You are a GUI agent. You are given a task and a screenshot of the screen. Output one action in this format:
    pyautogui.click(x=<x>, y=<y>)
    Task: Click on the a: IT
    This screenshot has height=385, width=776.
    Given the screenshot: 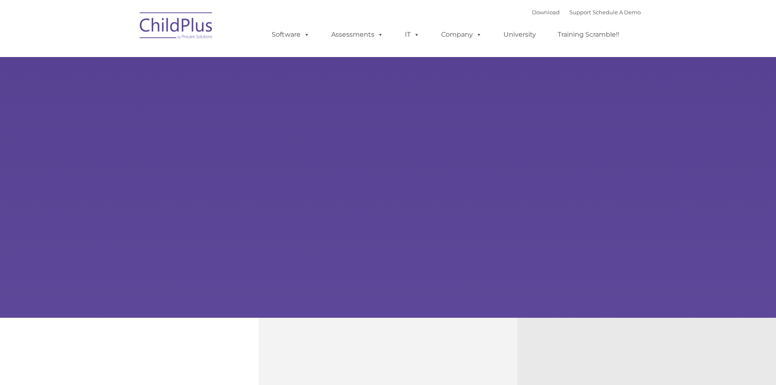 What is the action you would take?
    pyautogui.click(x=412, y=35)
    